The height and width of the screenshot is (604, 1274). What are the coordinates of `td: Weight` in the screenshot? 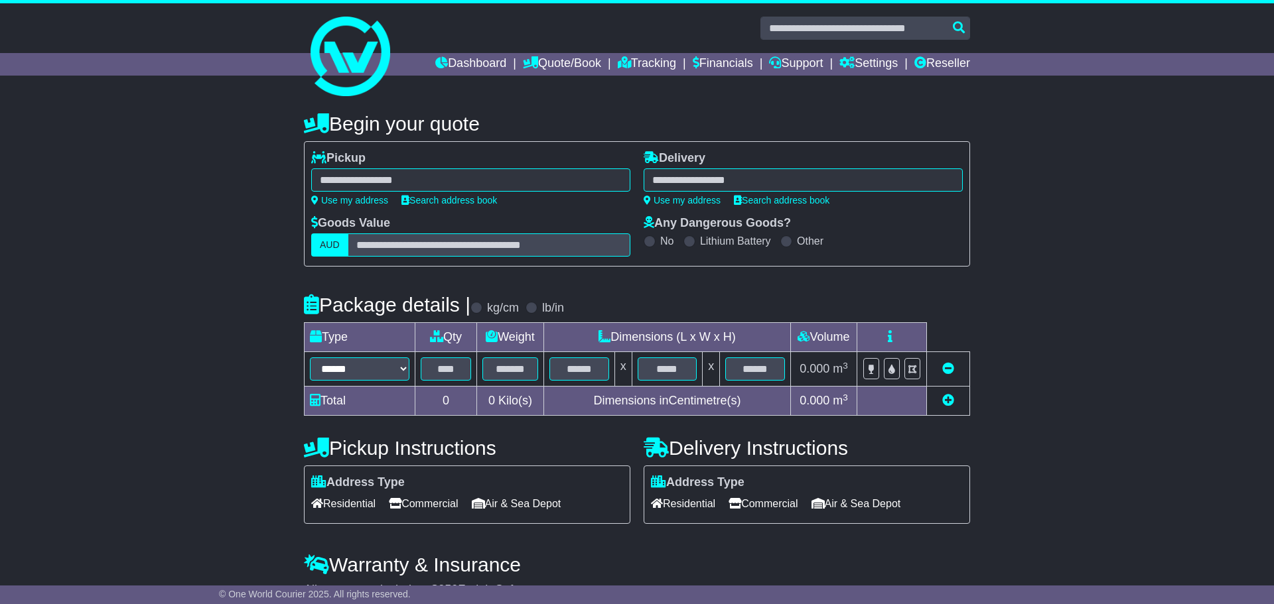 It's located at (510, 338).